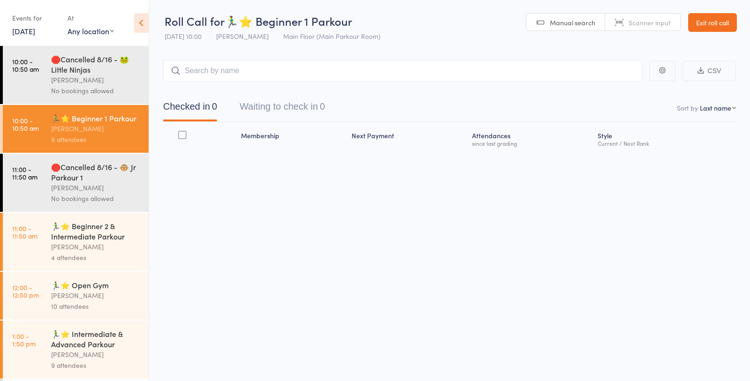 The width and height of the screenshot is (750, 381). What do you see at coordinates (90, 31) in the screenshot?
I see `div: Any location` at bounding box center [90, 31].